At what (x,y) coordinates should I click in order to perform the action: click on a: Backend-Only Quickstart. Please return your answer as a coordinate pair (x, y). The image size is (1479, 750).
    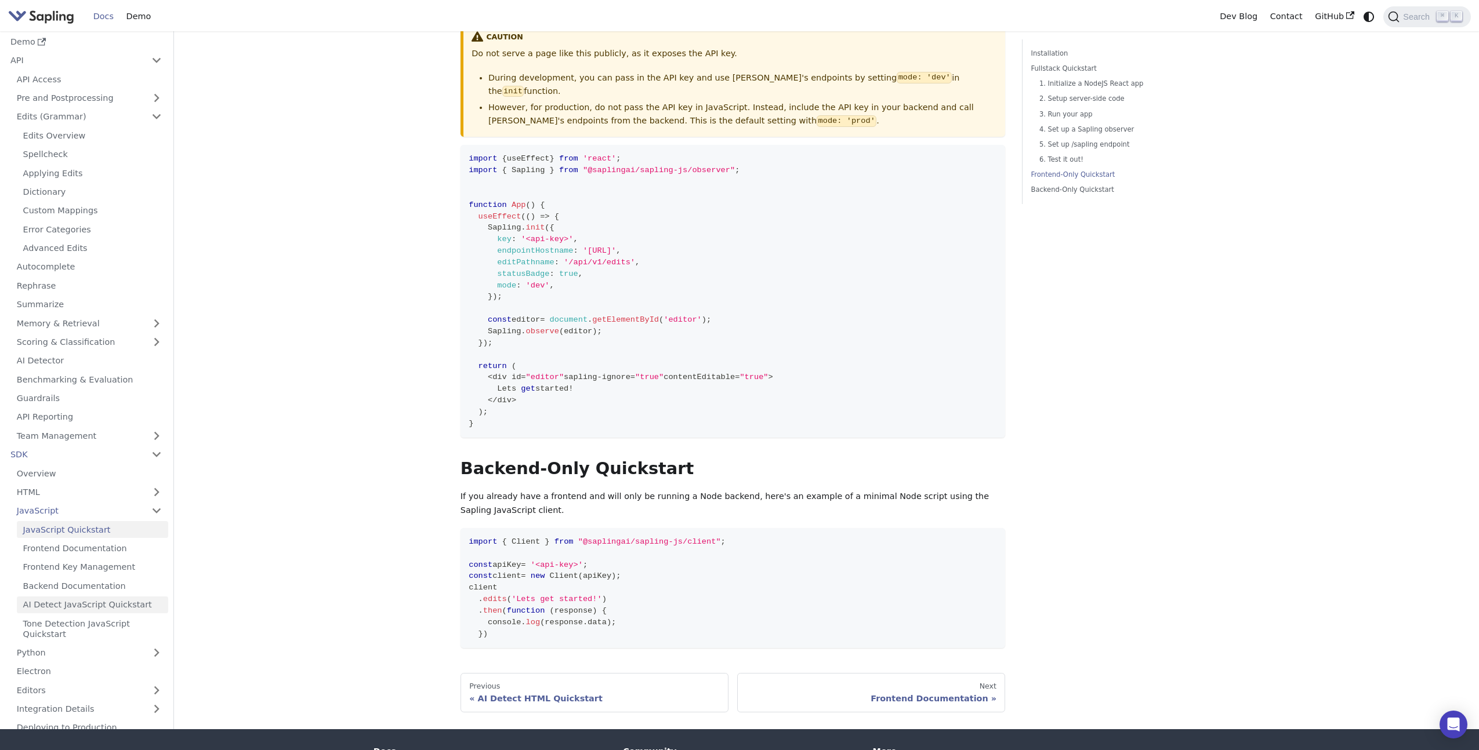
    Looking at the image, I should click on (1109, 190).